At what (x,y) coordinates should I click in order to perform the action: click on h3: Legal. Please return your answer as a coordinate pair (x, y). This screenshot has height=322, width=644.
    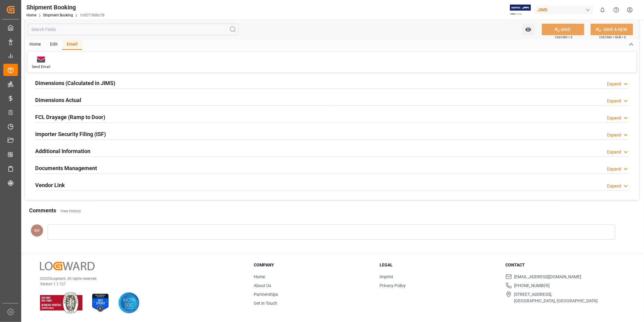
    Looking at the image, I should click on (439, 265).